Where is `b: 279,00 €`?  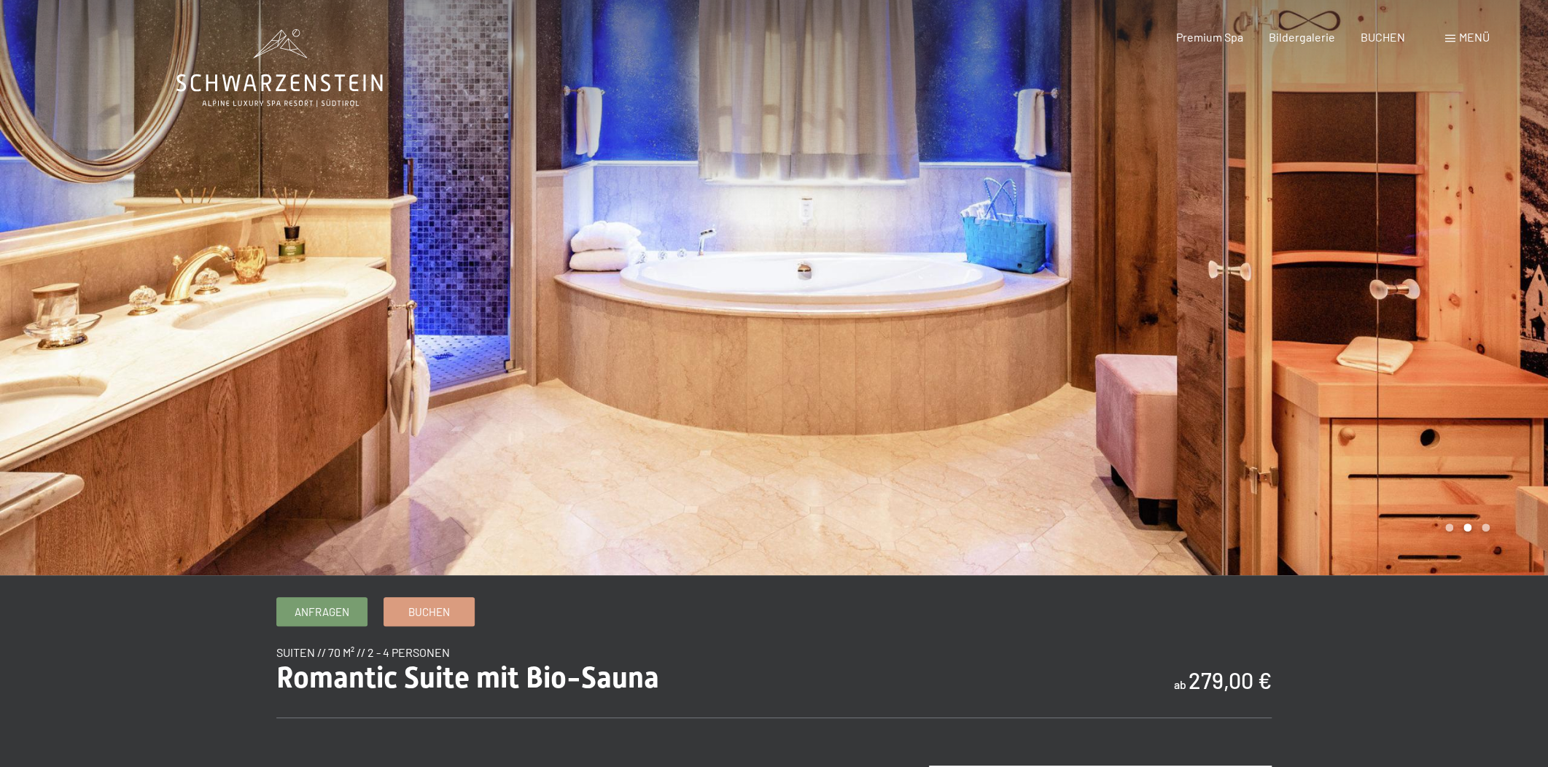 b: 279,00 € is located at coordinates (1230, 680).